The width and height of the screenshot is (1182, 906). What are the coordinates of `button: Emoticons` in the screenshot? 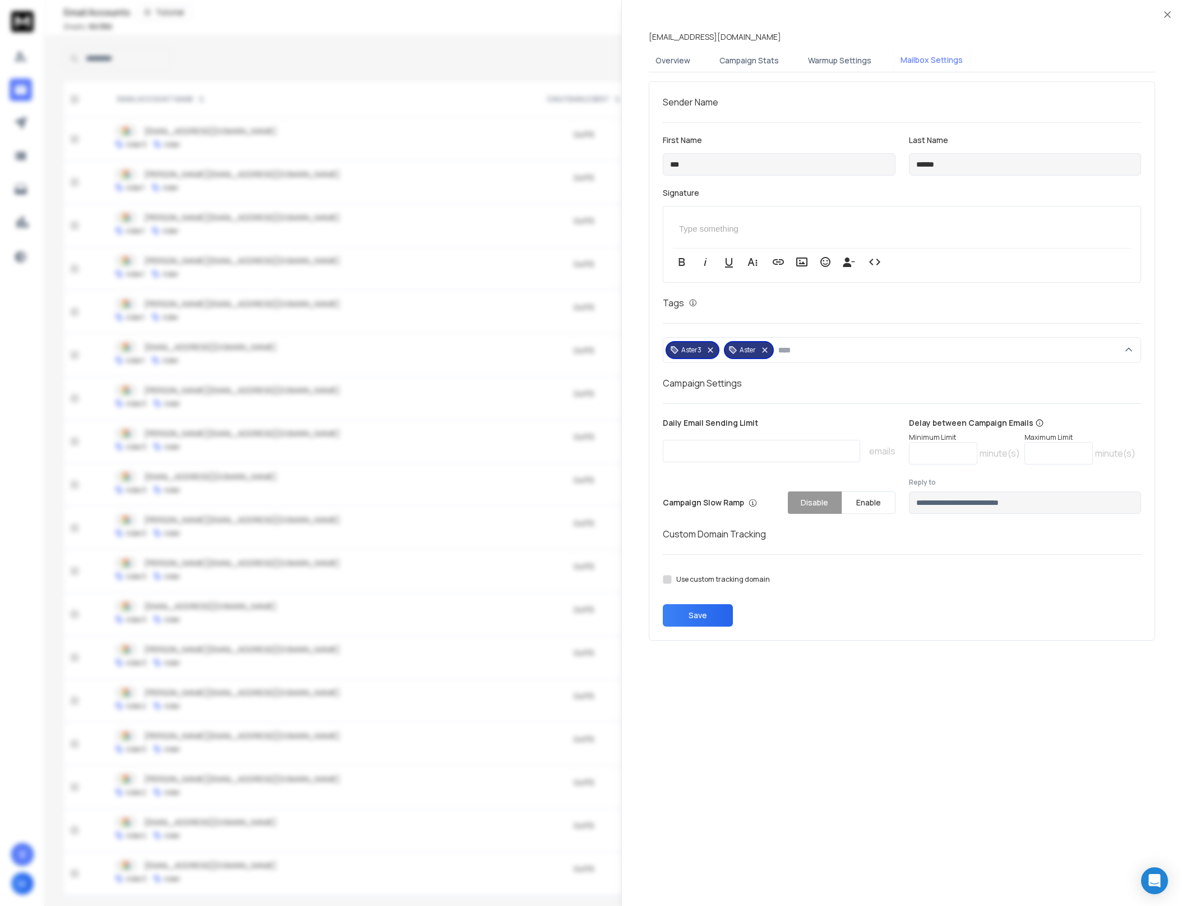 It's located at (826, 262).